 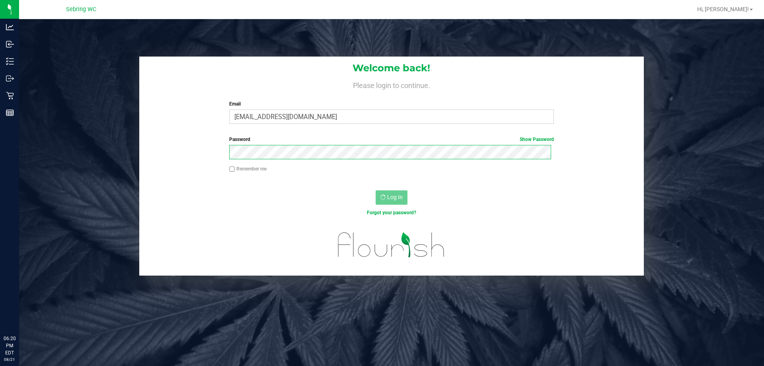 What do you see at coordinates (391, 104) in the screenshot?
I see `label: Email` at bounding box center [391, 104].